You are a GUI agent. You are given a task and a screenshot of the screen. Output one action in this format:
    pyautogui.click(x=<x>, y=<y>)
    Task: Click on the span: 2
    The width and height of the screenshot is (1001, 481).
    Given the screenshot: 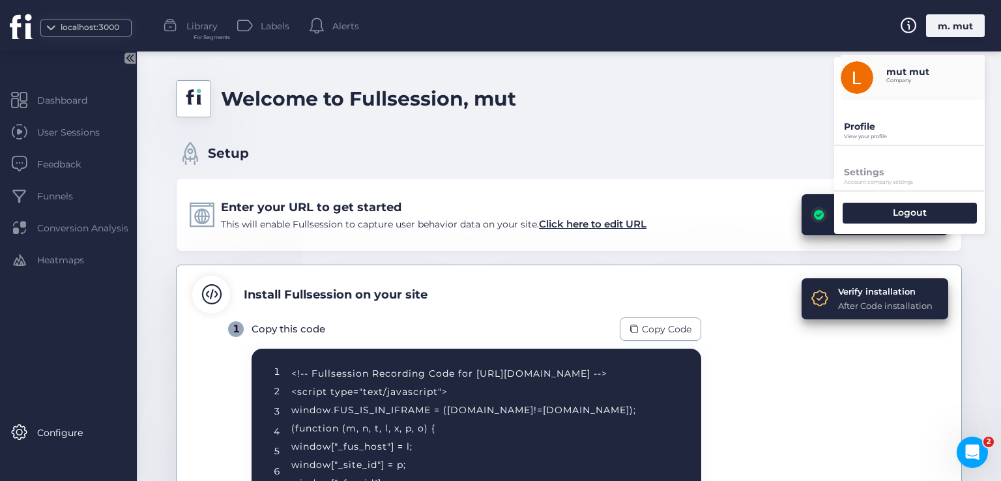 What is the action you would take?
    pyautogui.click(x=988, y=442)
    